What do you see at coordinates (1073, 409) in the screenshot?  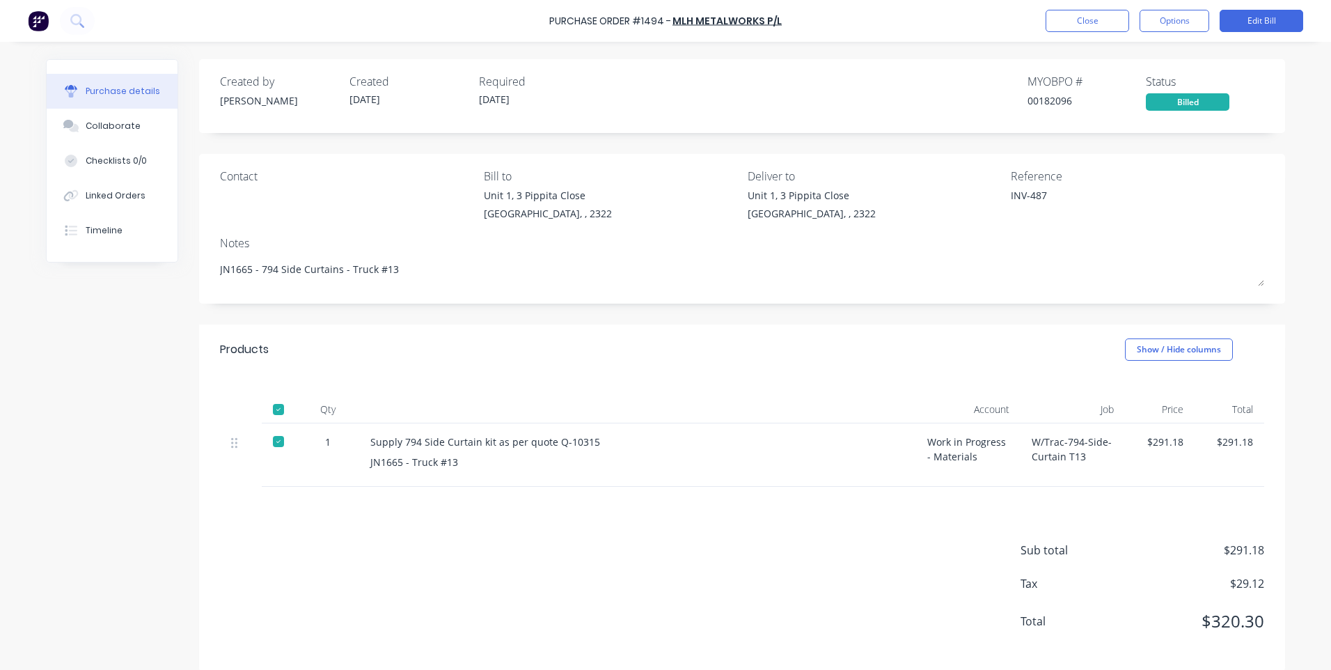 I see `div: Job` at bounding box center [1073, 409].